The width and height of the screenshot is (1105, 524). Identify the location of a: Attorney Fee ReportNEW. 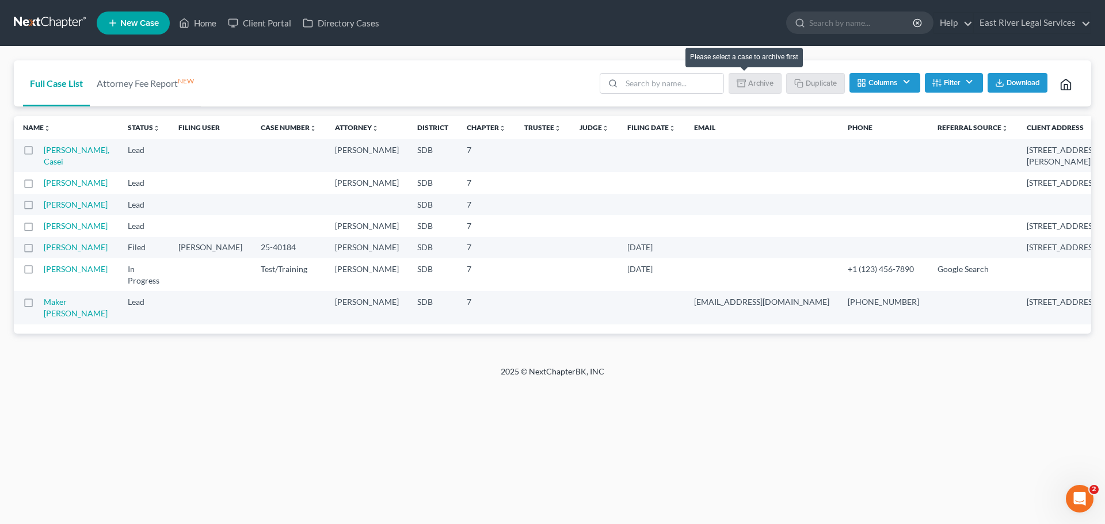
(145, 83).